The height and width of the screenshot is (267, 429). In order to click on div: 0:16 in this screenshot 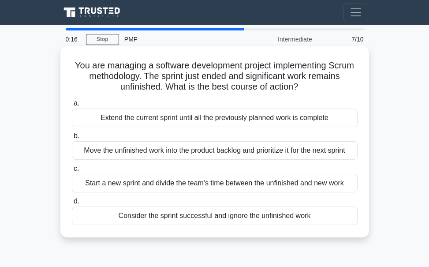, I will do `click(73, 39)`.